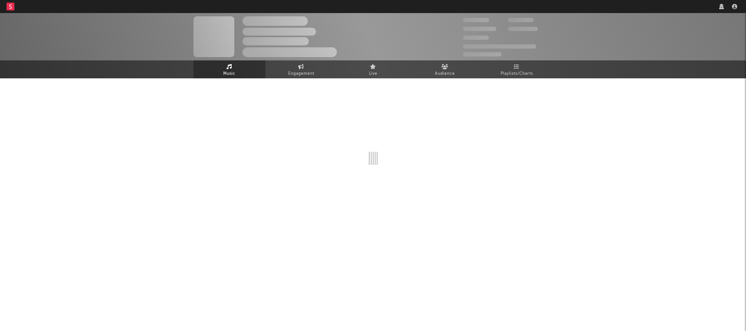 The height and width of the screenshot is (331, 746). Describe the element at coordinates (301, 74) in the screenshot. I see `span: Engagement` at that location.